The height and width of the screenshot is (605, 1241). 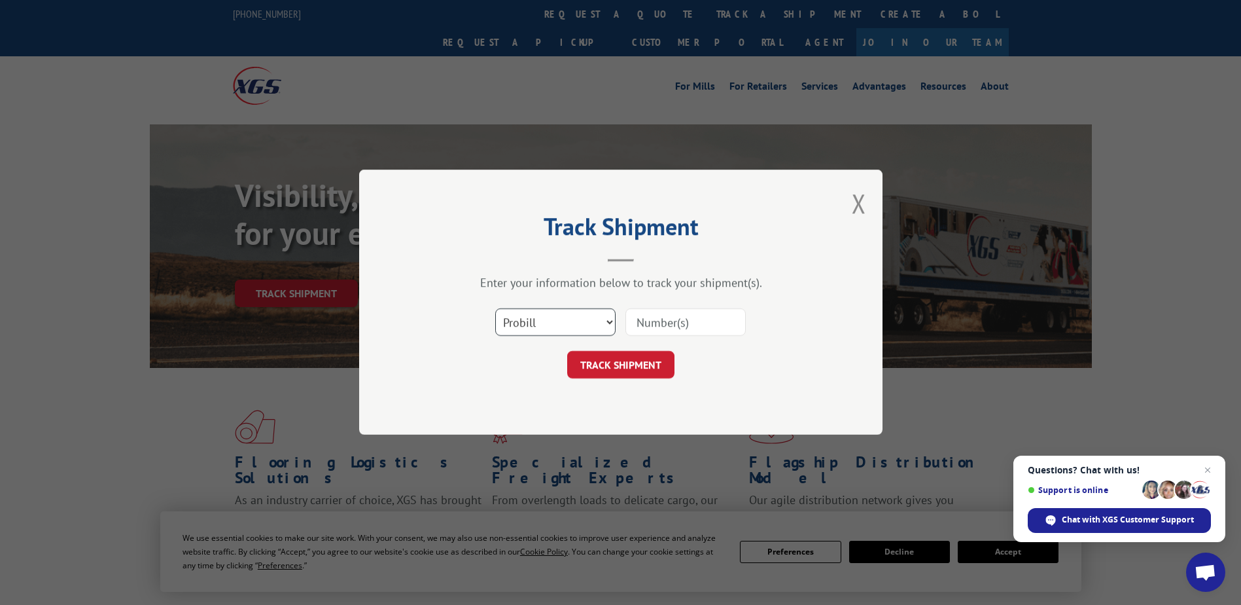 I want to click on div: Chat with XGS Customer Support, so click(x=1120, y=520).